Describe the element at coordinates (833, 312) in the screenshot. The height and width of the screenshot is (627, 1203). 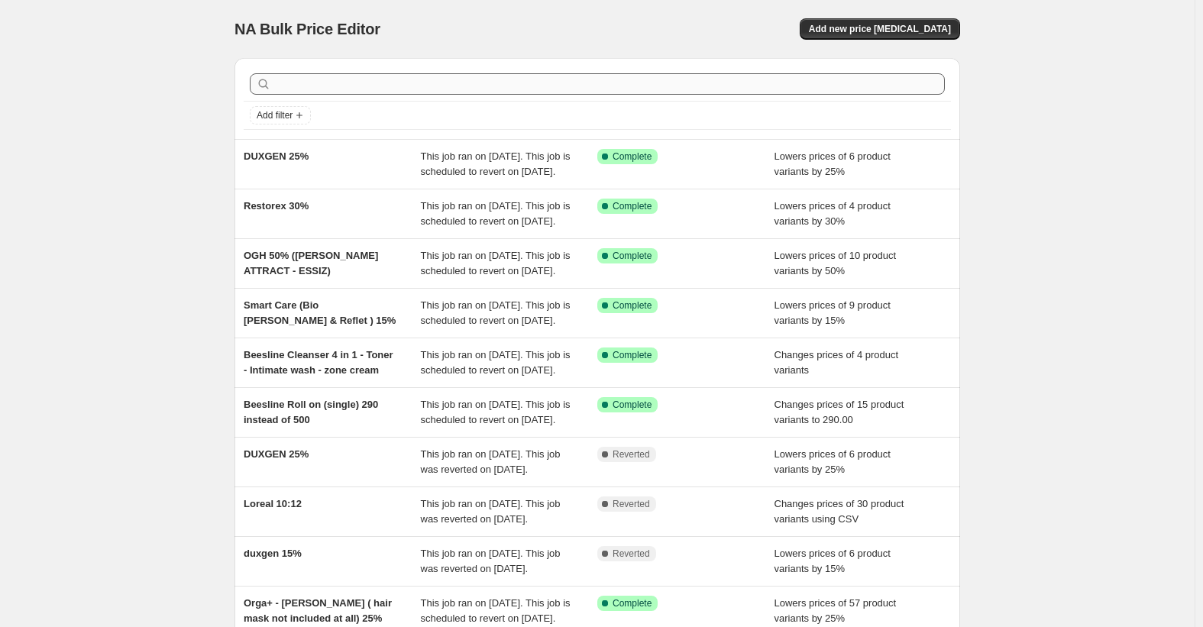
I see `span: Lowers prices of 9 product variants by 15%` at that location.